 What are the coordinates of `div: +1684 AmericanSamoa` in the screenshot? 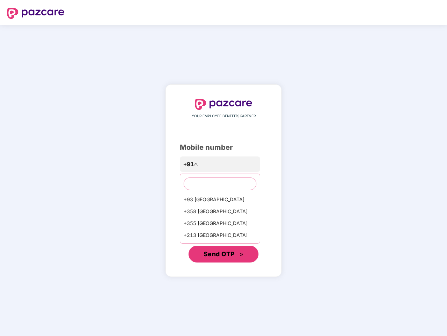 It's located at (220, 247).